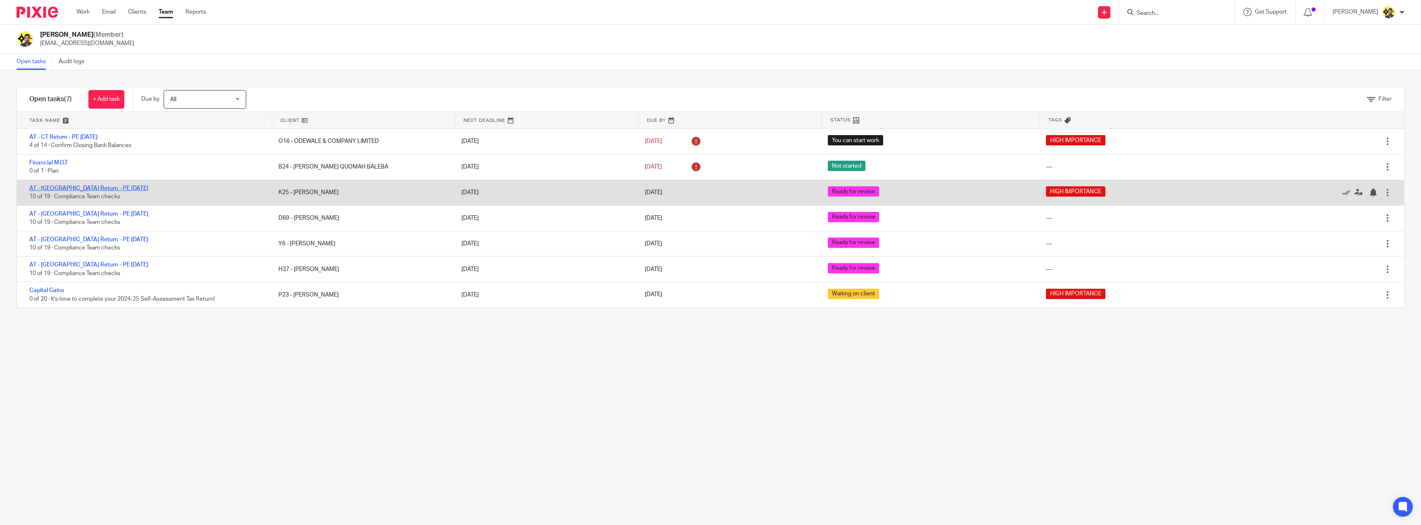 The width and height of the screenshot is (1421, 525). What do you see at coordinates (196, 12) in the screenshot?
I see `a: Reports` at bounding box center [196, 12].